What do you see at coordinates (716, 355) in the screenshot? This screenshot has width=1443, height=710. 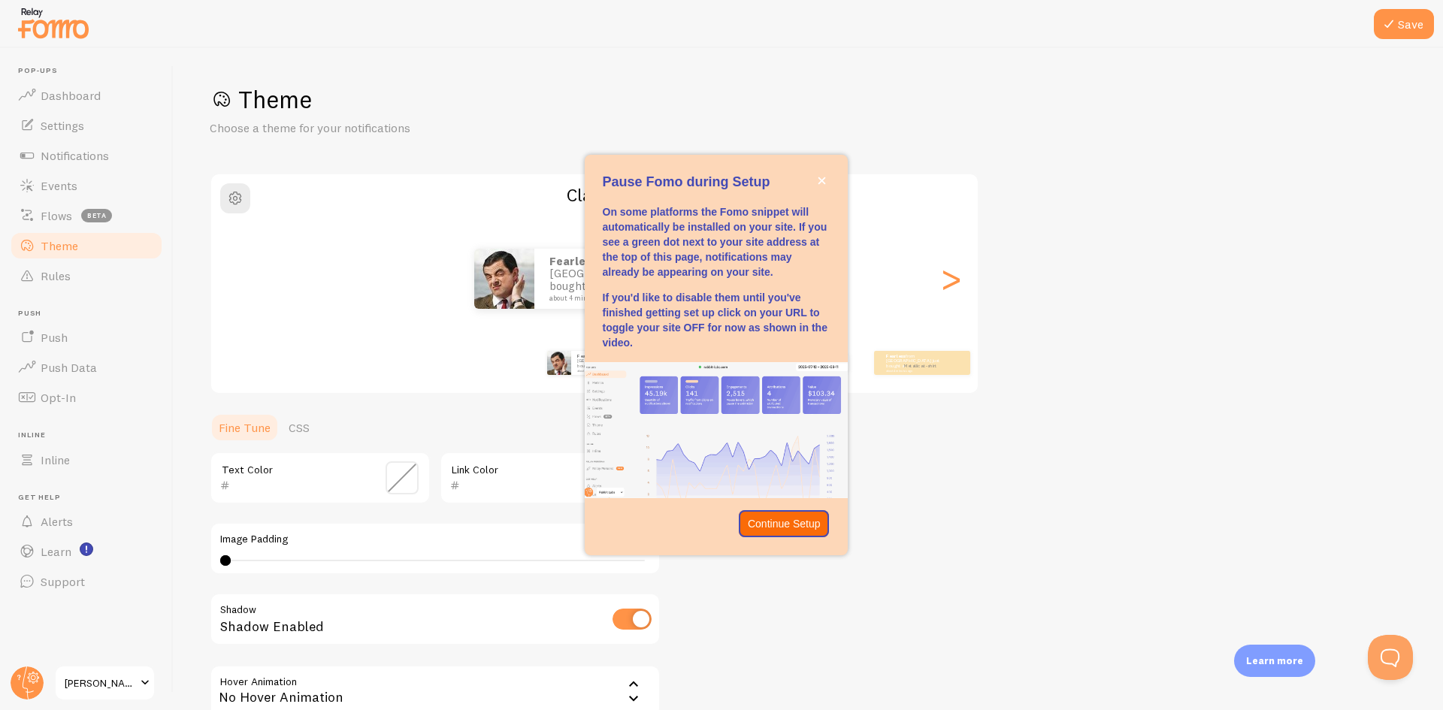 I see `div: Pause Fomo during Setup` at bounding box center [716, 355].